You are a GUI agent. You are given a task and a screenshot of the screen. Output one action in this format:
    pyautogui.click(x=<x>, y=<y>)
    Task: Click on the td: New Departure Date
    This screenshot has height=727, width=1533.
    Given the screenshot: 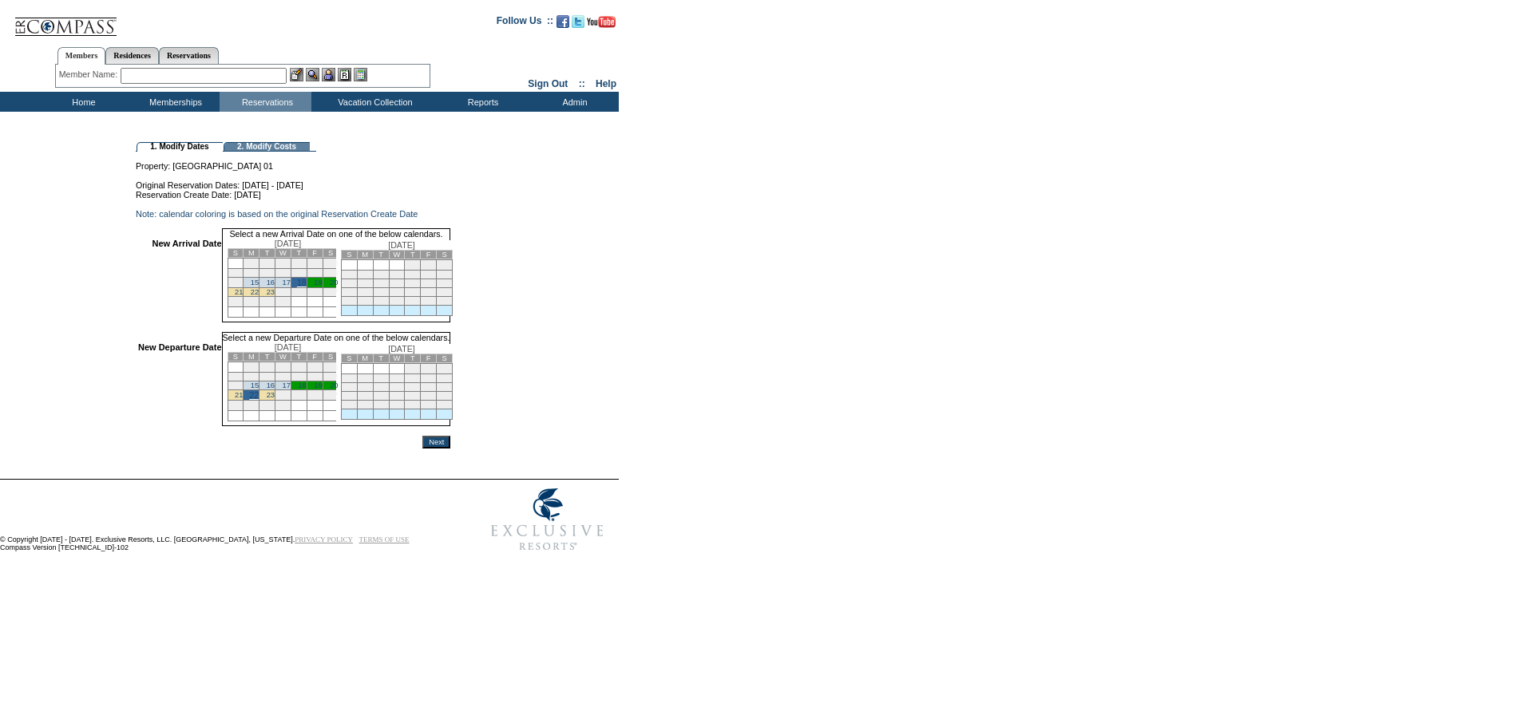 What is the action you would take?
    pyautogui.click(x=180, y=384)
    